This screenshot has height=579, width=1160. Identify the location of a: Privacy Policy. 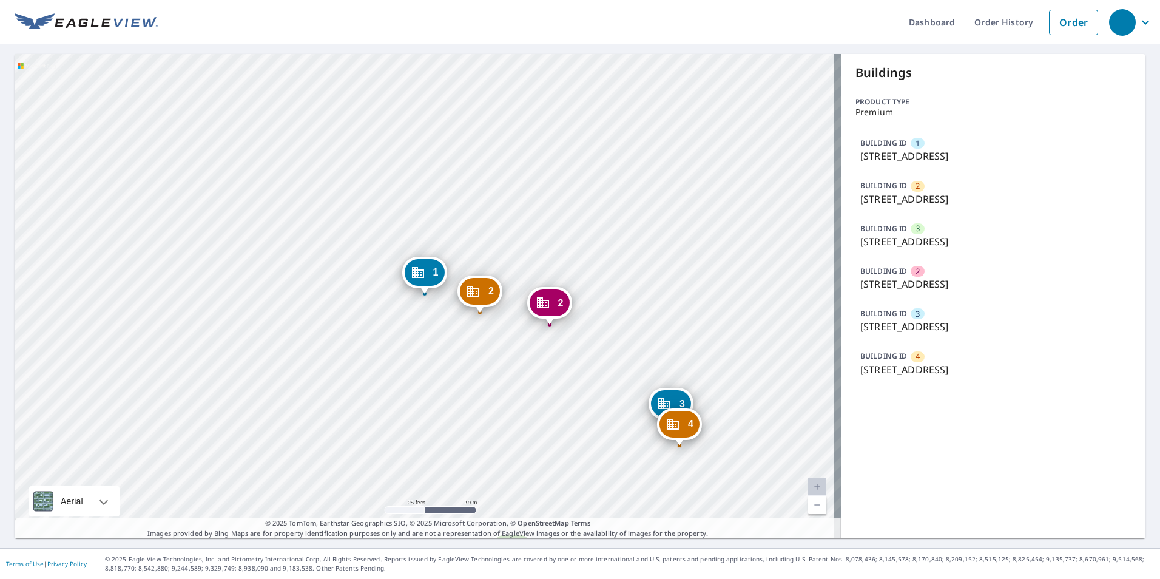
(67, 564).